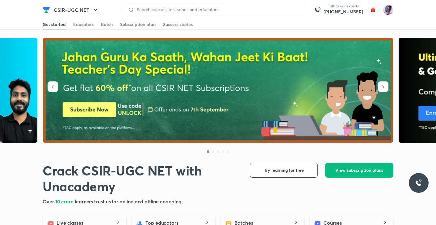 The height and width of the screenshot is (225, 436). Describe the element at coordinates (284, 170) in the screenshot. I see `span: Try learning for free` at that location.